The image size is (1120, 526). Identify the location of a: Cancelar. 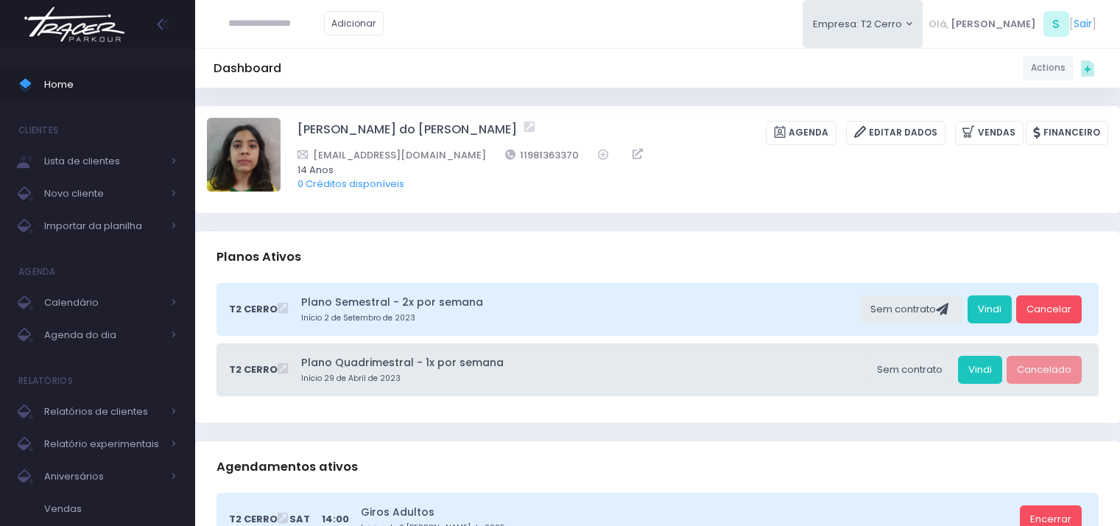
(1049, 309).